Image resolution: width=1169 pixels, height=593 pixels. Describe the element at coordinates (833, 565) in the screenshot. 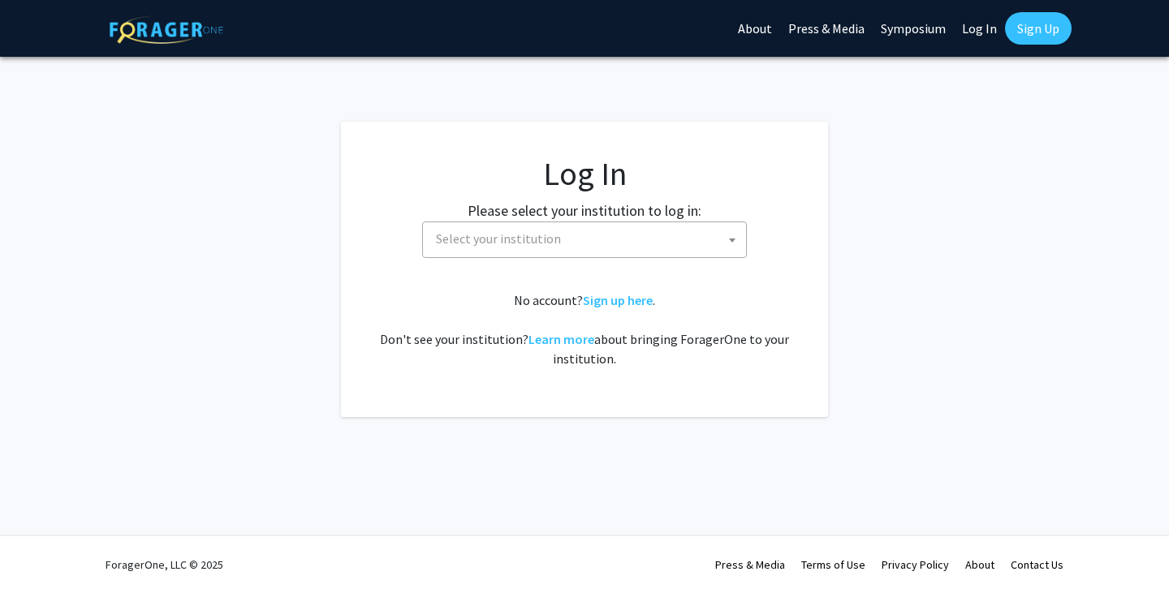

I see `a: Terms of Use` at that location.